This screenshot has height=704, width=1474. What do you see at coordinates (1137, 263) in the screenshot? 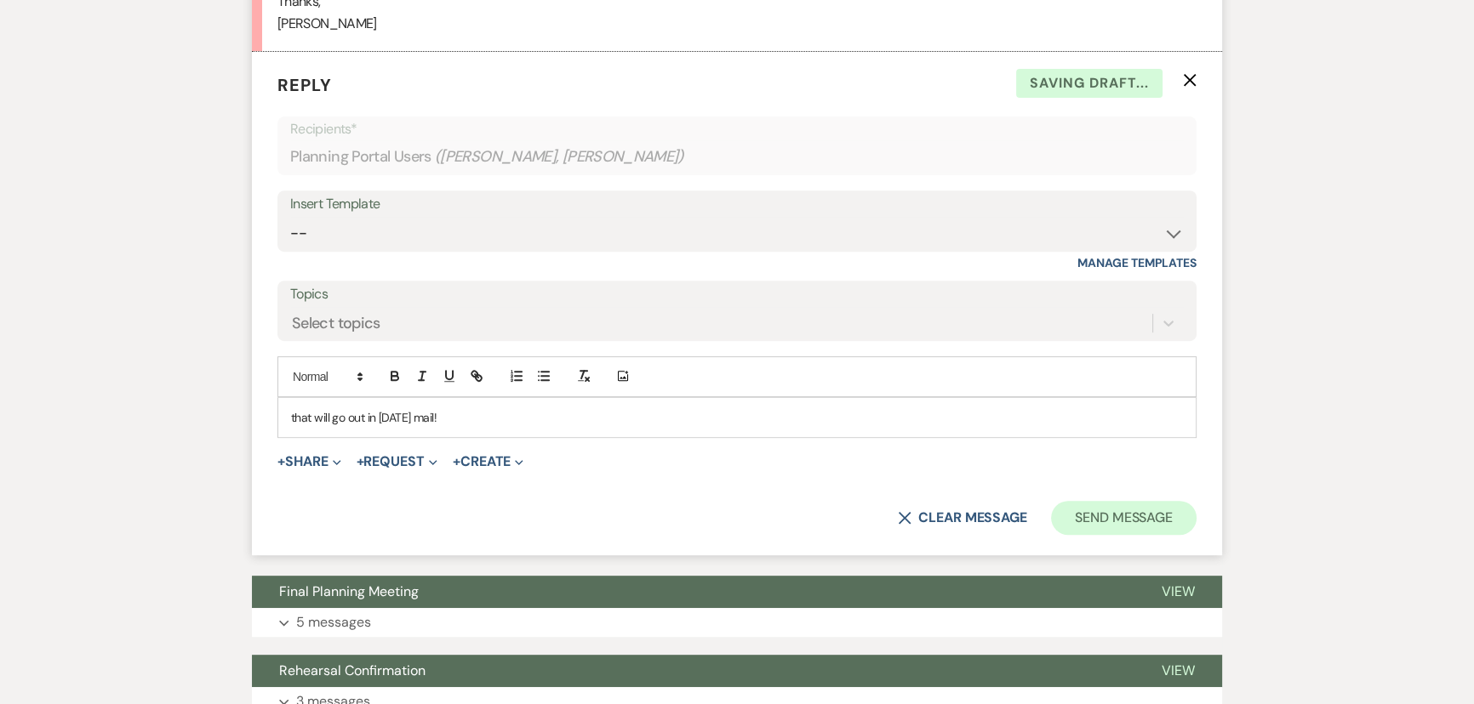
I see `a: Manage Templates` at bounding box center [1137, 263].